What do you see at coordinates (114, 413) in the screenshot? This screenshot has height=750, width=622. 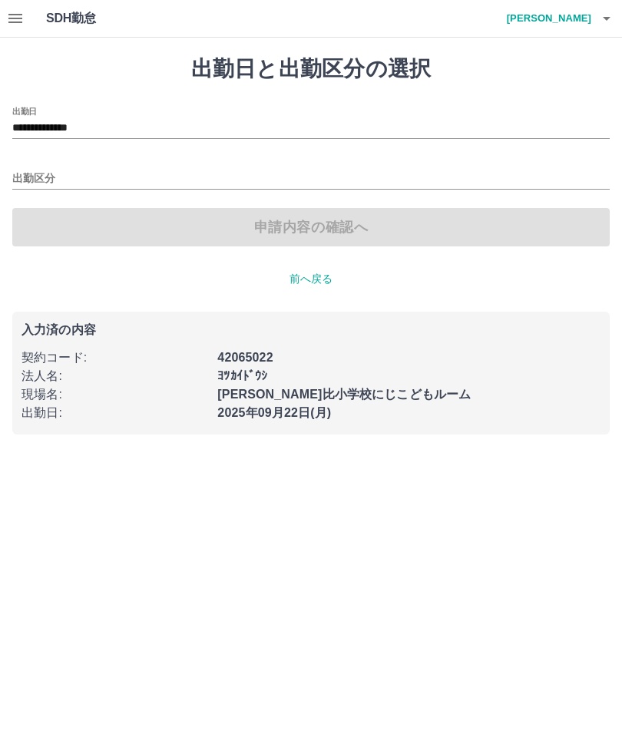 I see `p: 出勤日 :` at bounding box center [114, 413].